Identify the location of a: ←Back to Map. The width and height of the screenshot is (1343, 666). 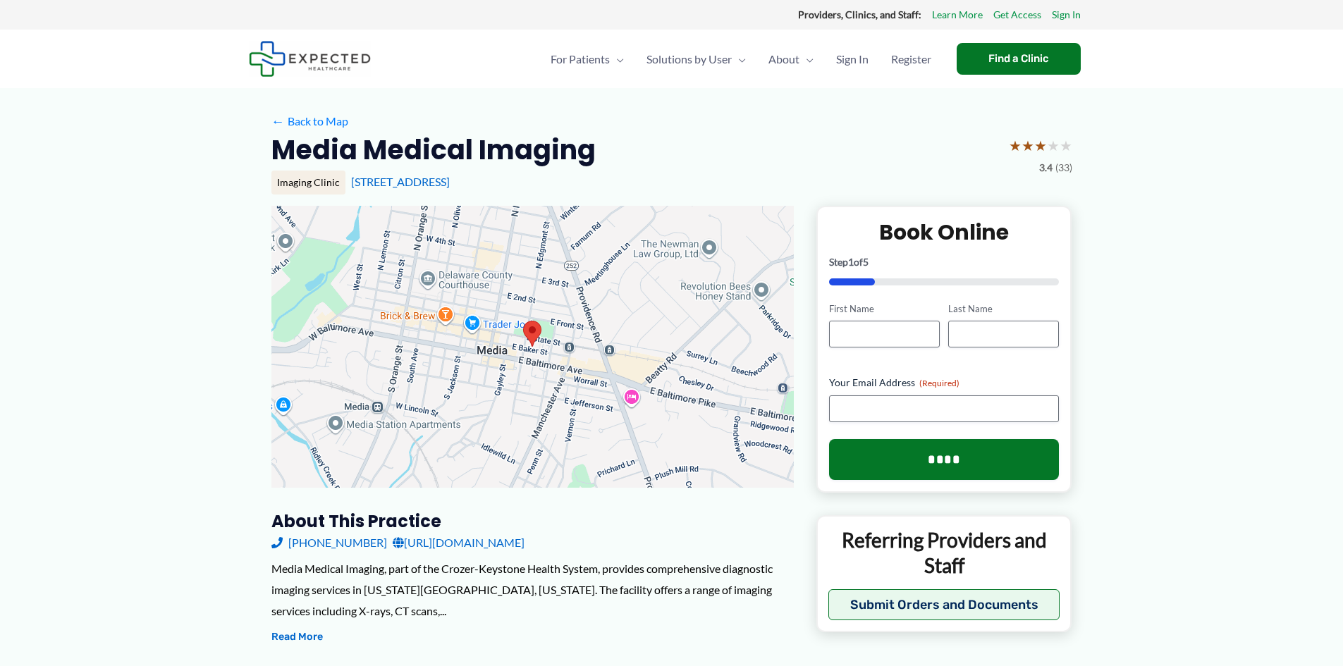
(310, 121).